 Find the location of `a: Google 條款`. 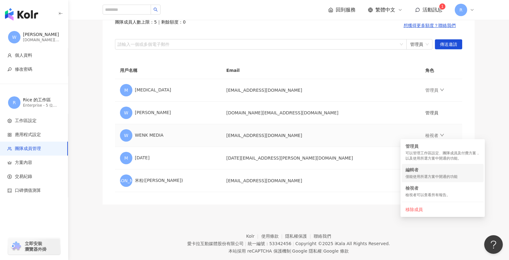

a: Google 條款 is located at coordinates (336, 251).